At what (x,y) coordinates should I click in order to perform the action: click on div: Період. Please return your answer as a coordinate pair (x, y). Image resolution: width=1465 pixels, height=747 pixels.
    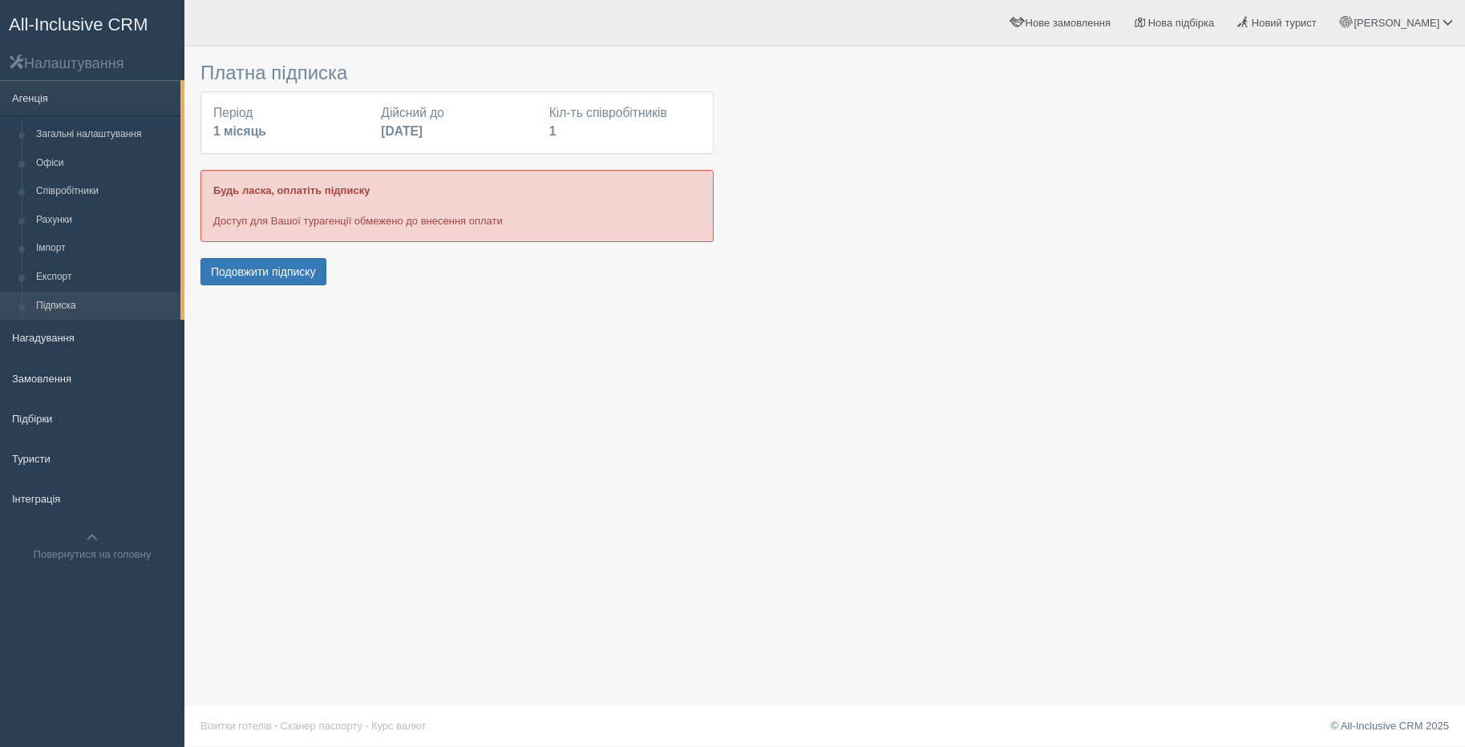
    Looking at the image, I should click on (289, 123).